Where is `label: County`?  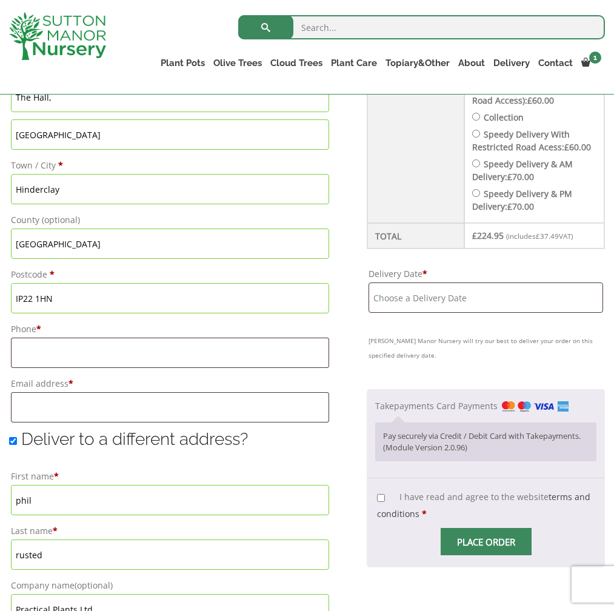
label: County is located at coordinates (170, 220).